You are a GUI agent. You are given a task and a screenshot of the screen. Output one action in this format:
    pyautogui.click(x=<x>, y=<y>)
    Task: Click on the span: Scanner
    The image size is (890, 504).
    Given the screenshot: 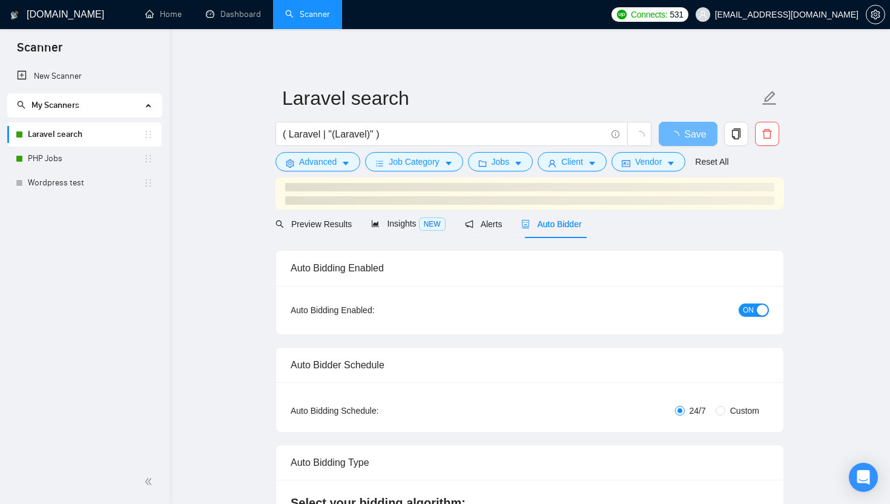 What is the action you would take?
    pyautogui.click(x=39, y=51)
    